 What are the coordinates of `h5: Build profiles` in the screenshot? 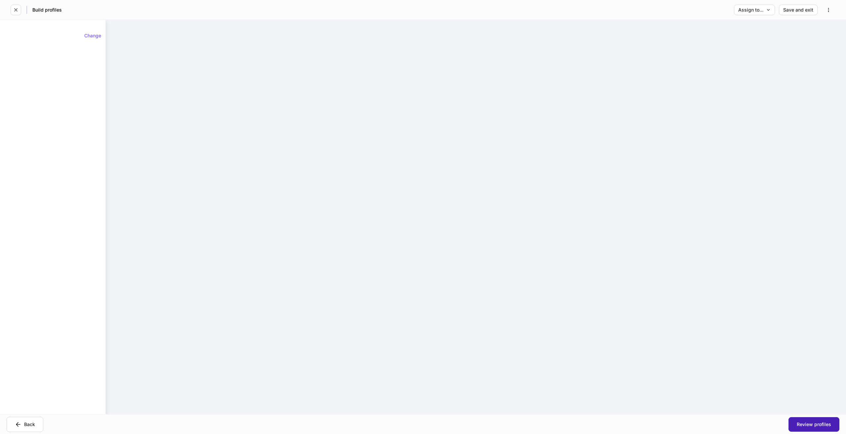 It's located at (47, 10).